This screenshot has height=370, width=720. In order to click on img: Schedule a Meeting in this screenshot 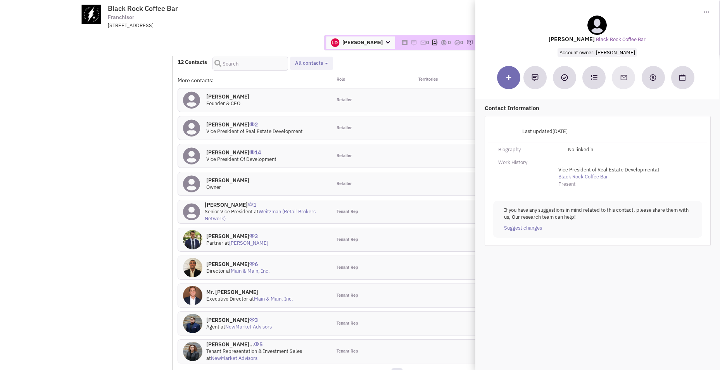, I will do `click(683, 78)`.